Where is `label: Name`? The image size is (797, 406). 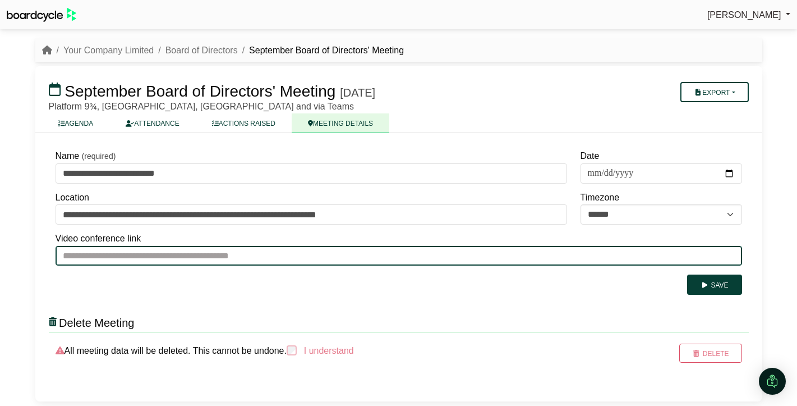 label: Name is located at coordinates (67, 156).